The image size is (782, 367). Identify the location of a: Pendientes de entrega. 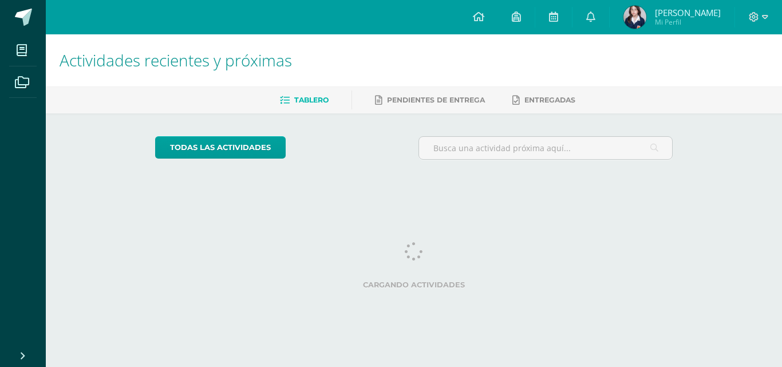
(430, 100).